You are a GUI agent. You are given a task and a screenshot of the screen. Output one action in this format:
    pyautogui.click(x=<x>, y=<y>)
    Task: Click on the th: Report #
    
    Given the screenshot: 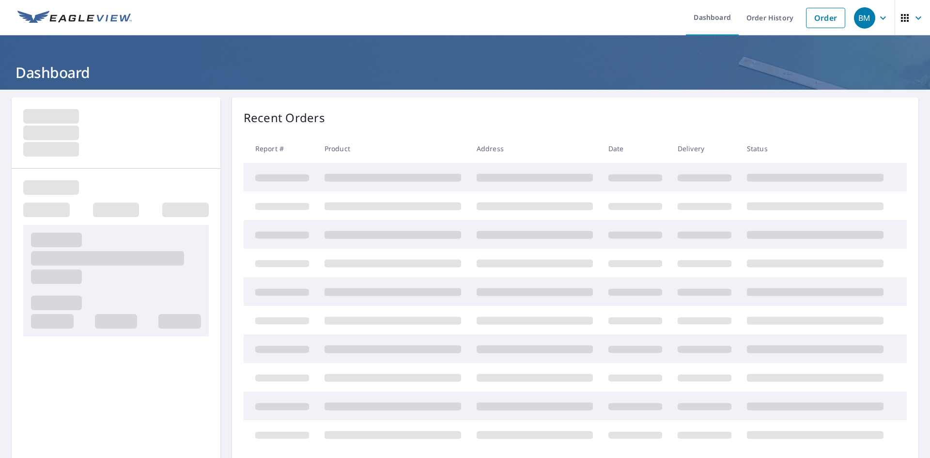 What is the action you would take?
    pyautogui.click(x=280, y=148)
    